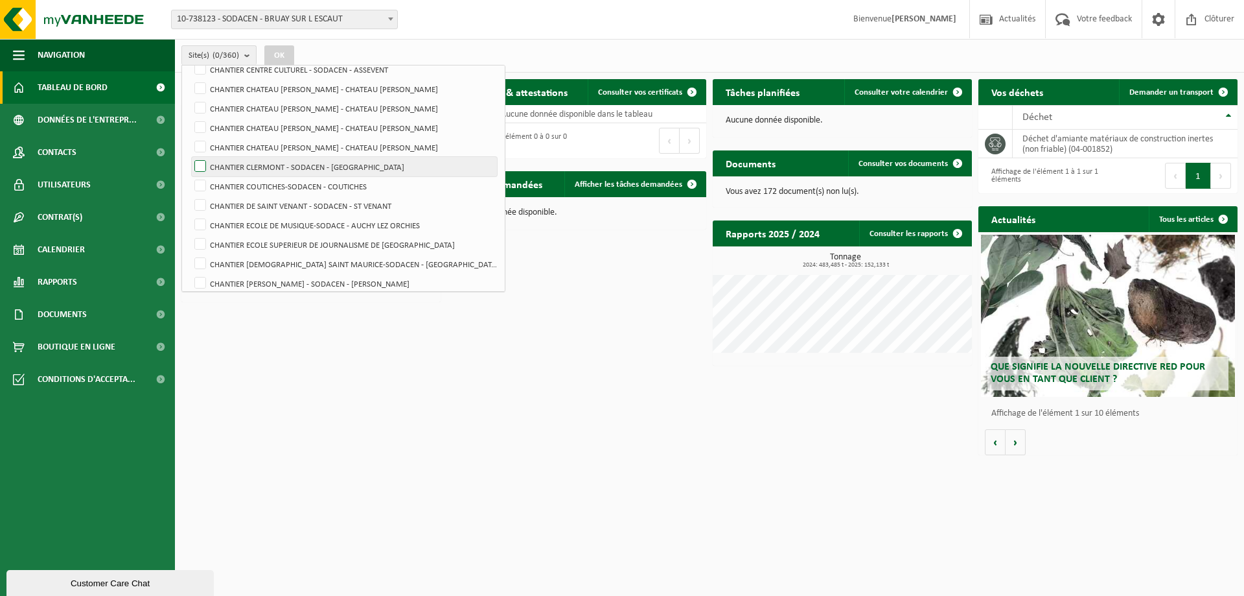 Image resolution: width=1244 pixels, height=596 pixels. Describe the element at coordinates (226, 55) in the screenshot. I see `count: (0/360)` at that location.